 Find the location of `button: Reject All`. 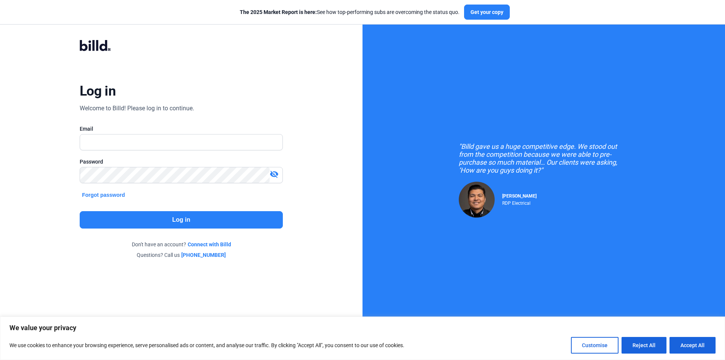

button: Reject All is located at coordinates (643, 345).